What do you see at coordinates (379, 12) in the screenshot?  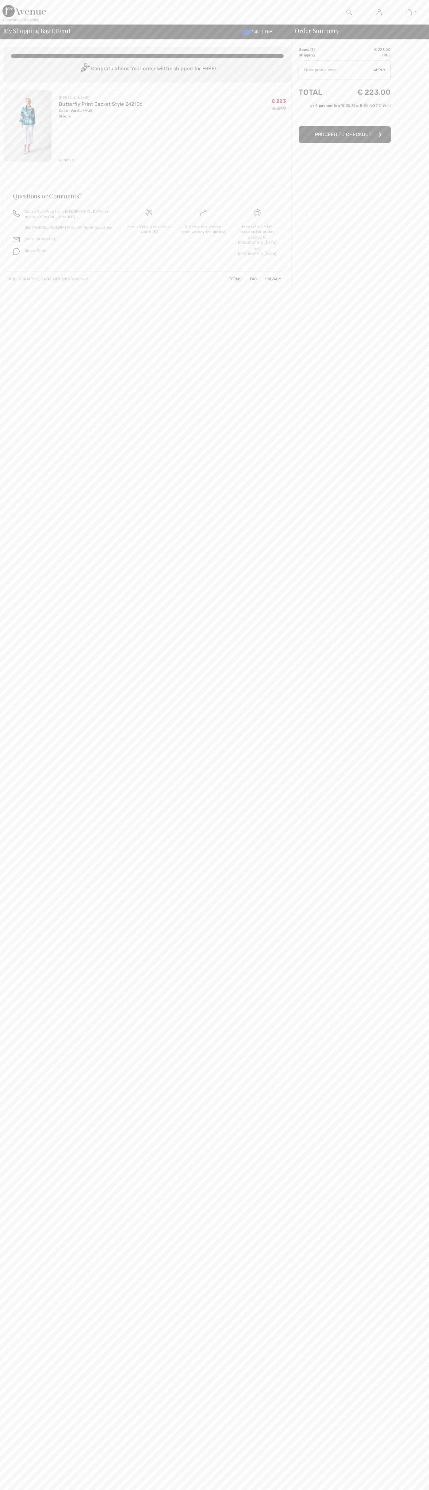 I see `a: Sign In` at bounding box center [379, 12].